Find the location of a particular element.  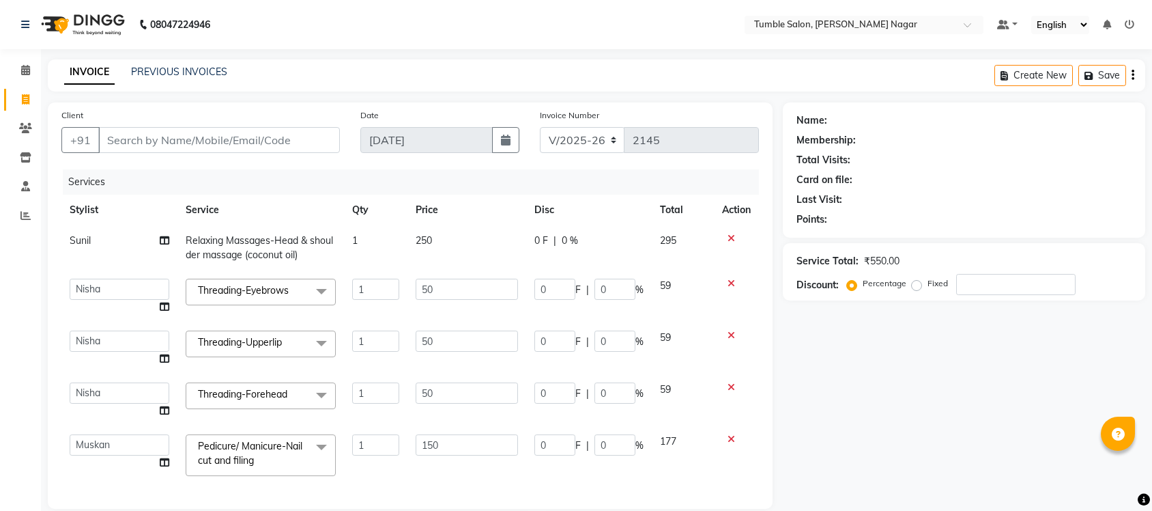

div: ₹550.00 is located at coordinates (882, 261).